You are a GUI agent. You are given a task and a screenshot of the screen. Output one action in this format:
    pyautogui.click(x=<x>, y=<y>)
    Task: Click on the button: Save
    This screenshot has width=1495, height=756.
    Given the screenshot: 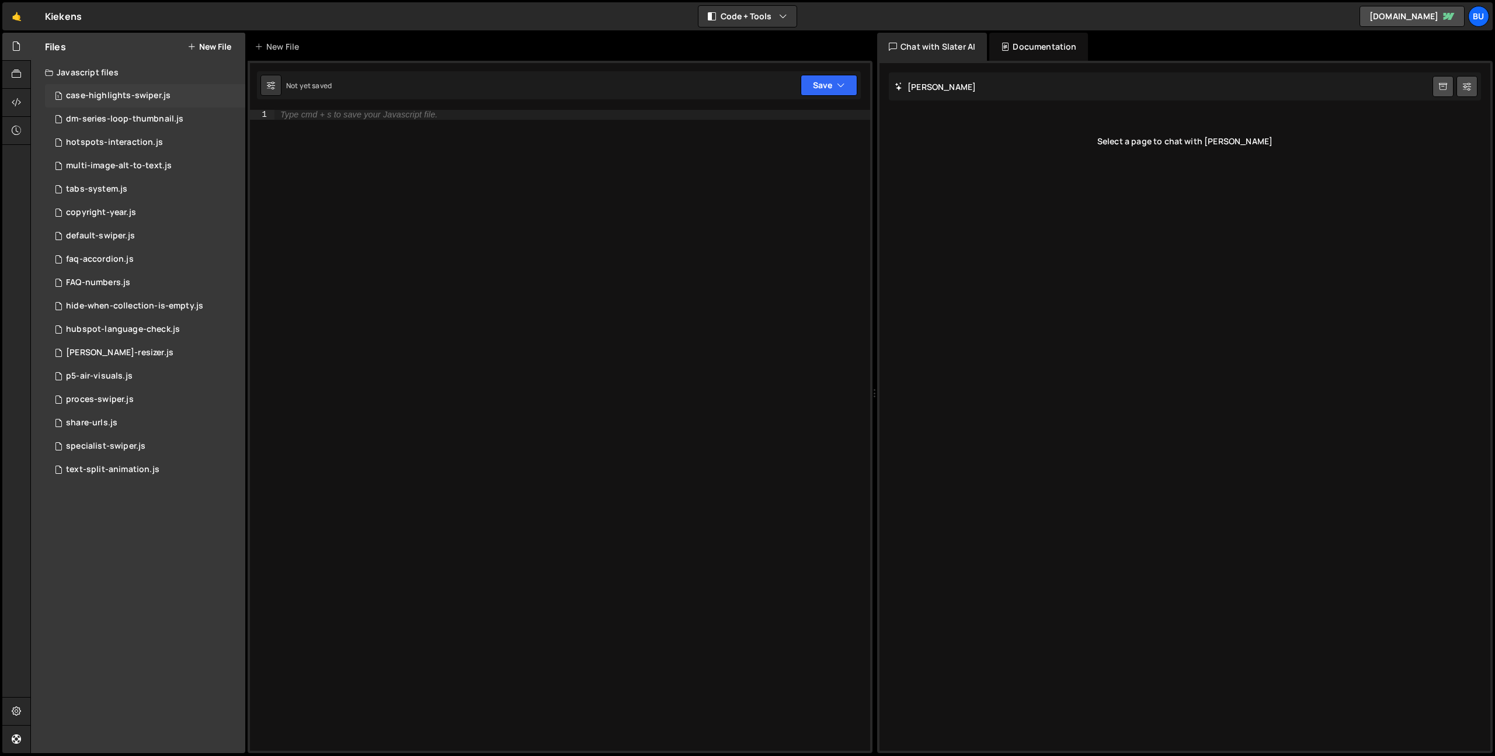 What is the action you would take?
    pyautogui.click(x=829, y=85)
    